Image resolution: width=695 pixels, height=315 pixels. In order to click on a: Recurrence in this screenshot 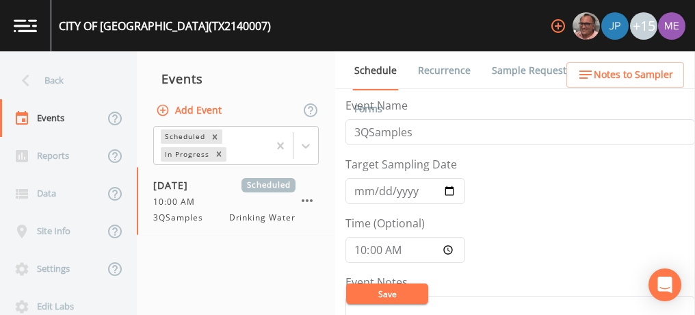, I will do `click(444, 70)`.